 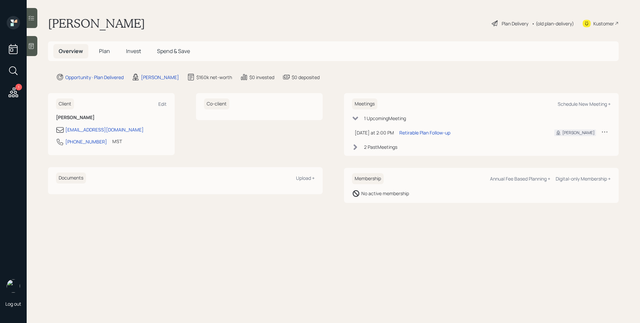 I want to click on span: Spend & Save, so click(x=173, y=51).